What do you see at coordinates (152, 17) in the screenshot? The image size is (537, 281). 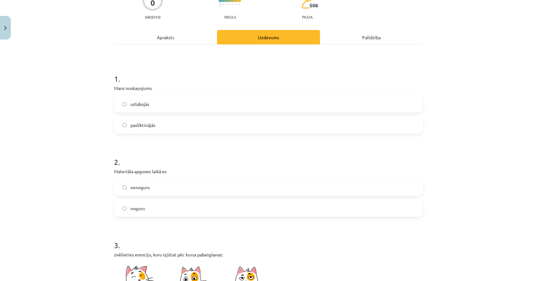 I see `p: Saņemsi` at bounding box center [152, 17].